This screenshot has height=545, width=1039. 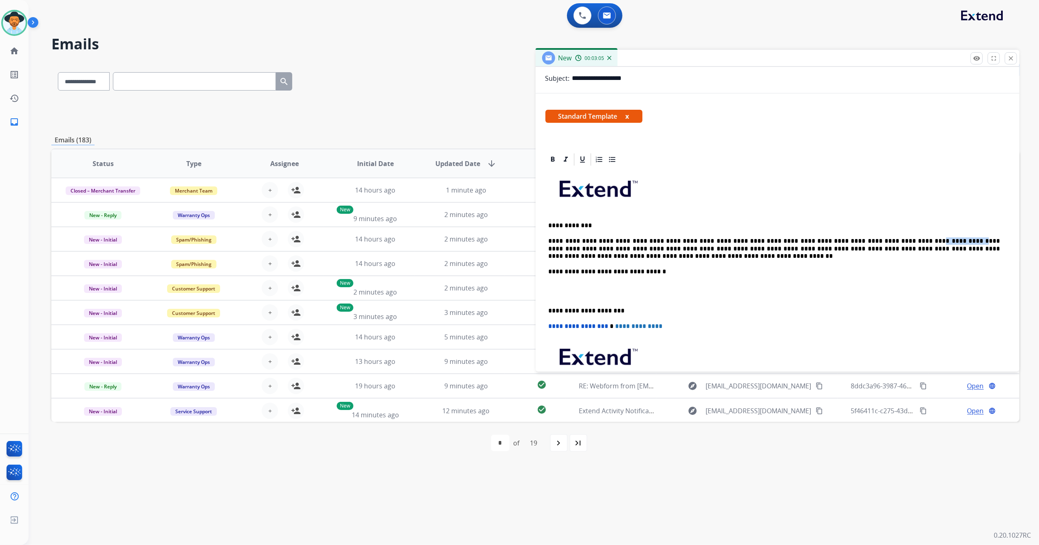 What do you see at coordinates (14, 98) in the screenshot?
I see `mat-icon: history` at bounding box center [14, 98].